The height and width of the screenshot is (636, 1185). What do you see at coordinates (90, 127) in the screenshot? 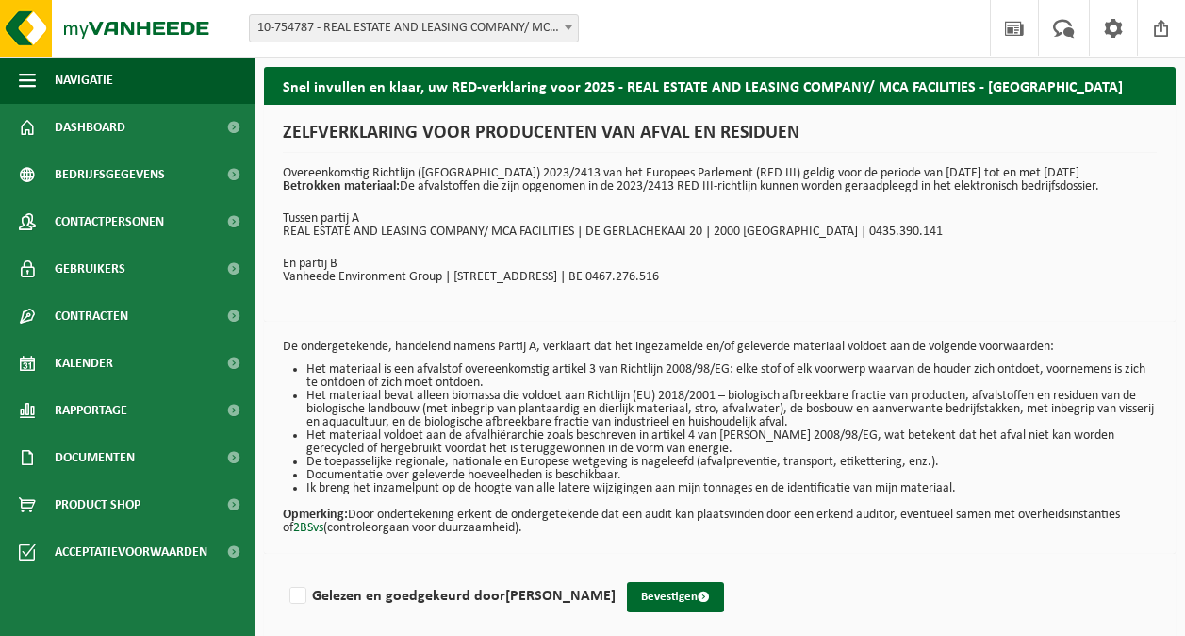
I see `span: Dashboard` at bounding box center [90, 127].